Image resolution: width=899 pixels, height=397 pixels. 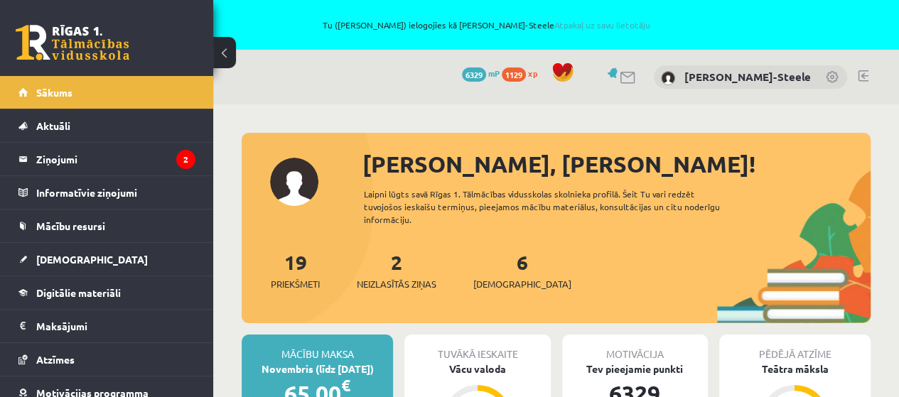 I want to click on a: Aktuāli, so click(x=107, y=126).